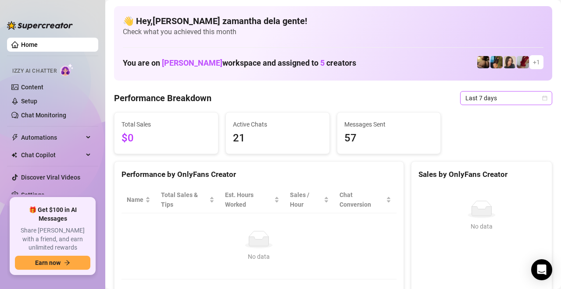 The height and width of the screenshot is (289, 561). What do you see at coordinates (188, 200) in the screenshot?
I see `th: Total Sales & Tips` at bounding box center [188, 200].